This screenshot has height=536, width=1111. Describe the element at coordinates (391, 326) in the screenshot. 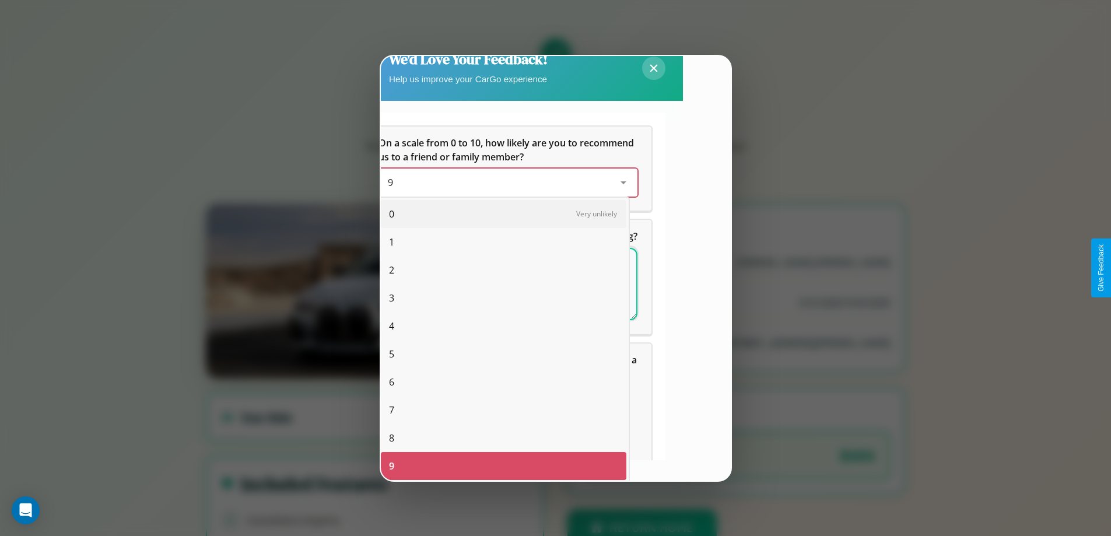

I see `span: 4` at that location.